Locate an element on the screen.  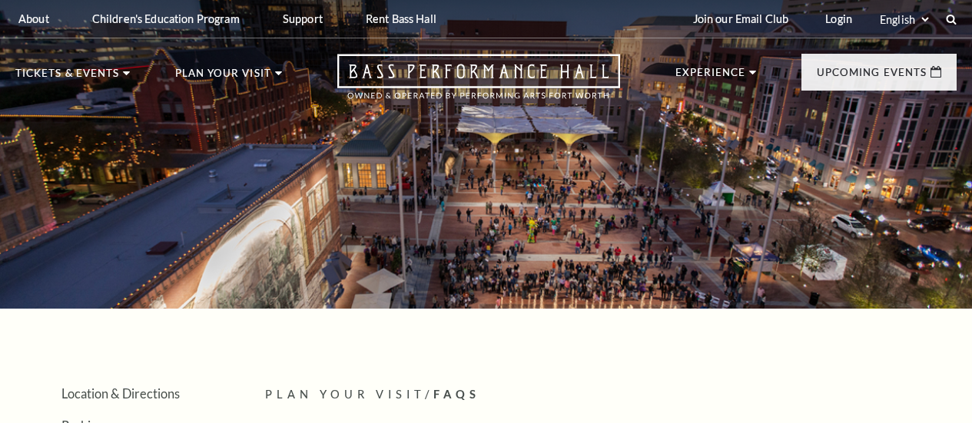
p: Support is located at coordinates (303, 18).